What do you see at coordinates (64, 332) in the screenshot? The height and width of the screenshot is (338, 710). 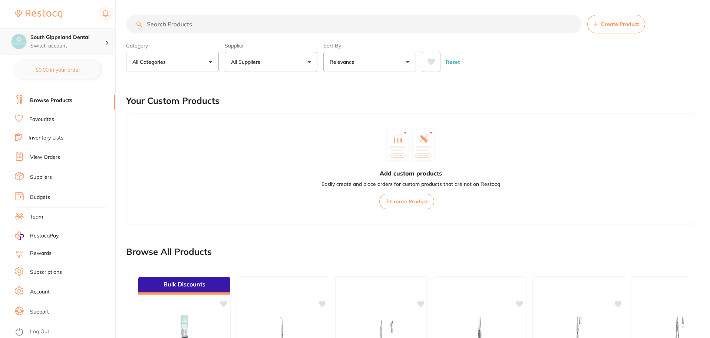 I see `button: Log Out` at bounding box center [64, 332].